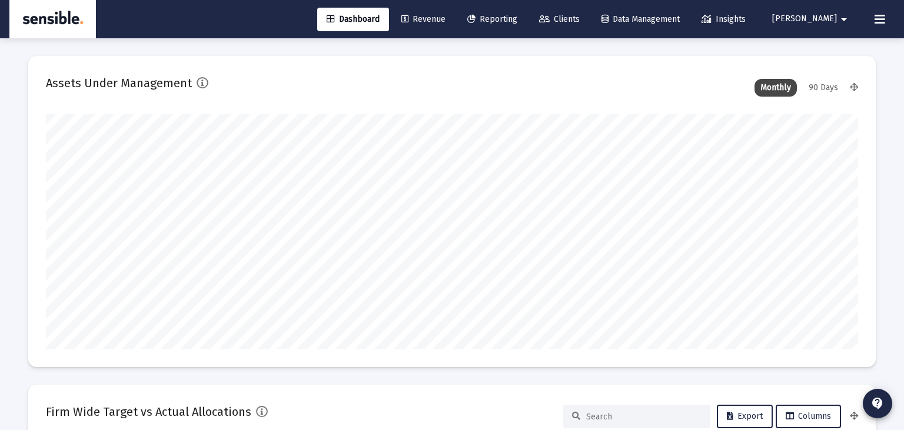 The height and width of the screenshot is (430, 904). Describe the element at coordinates (744, 415) in the screenshot. I see `span: Export` at that location.